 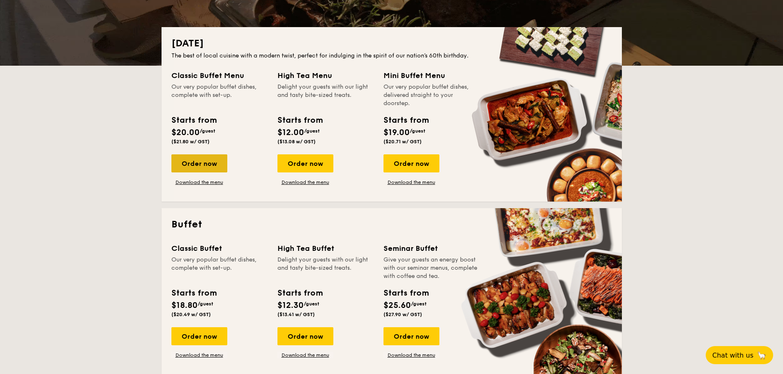 What do you see at coordinates (219, 76) in the screenshot?
I see `div: Classic Buffet Menu` at bounding box center [219, 76].